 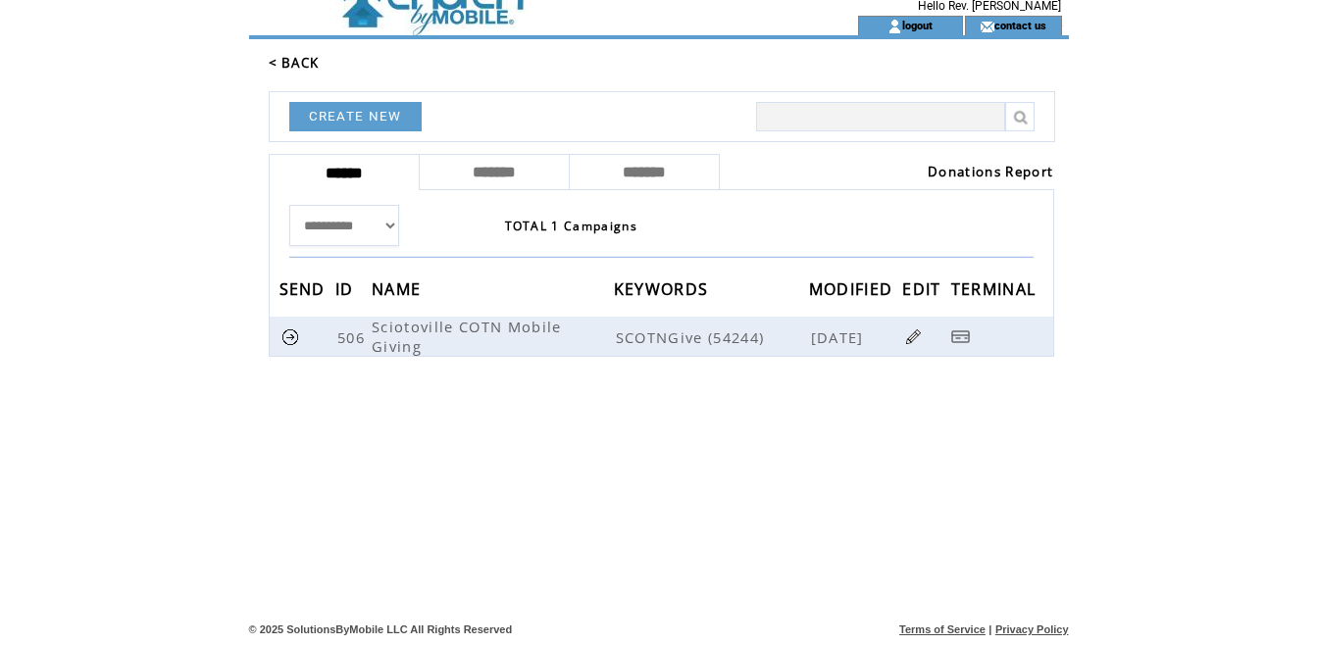 I want to click on a: contact us, so click(x=1020, y=25).